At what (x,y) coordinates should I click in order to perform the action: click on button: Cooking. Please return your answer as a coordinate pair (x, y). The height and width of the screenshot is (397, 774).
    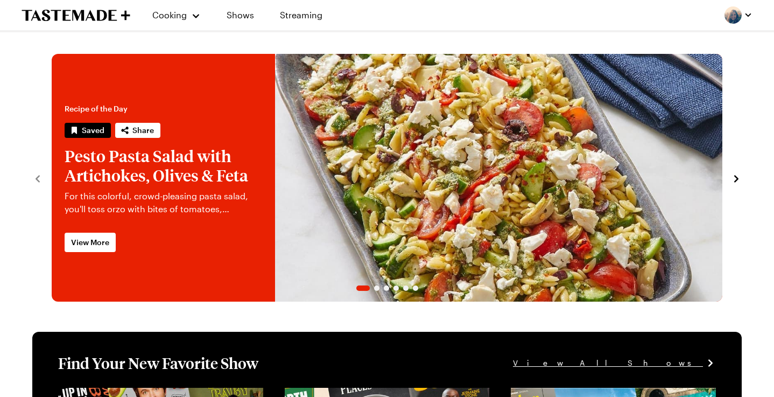
    Looking at the image, I should click on (176, 15).